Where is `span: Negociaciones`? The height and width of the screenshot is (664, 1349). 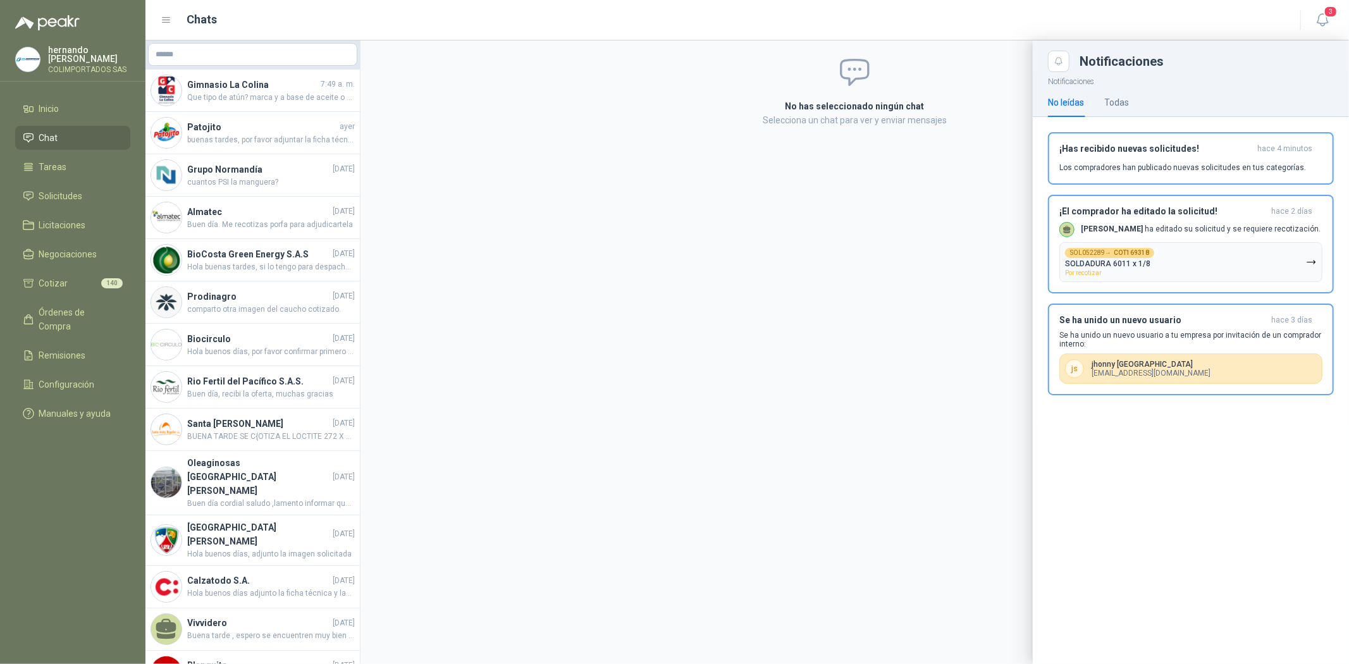 span: Negociaciones is located at coordinates (68, 254).